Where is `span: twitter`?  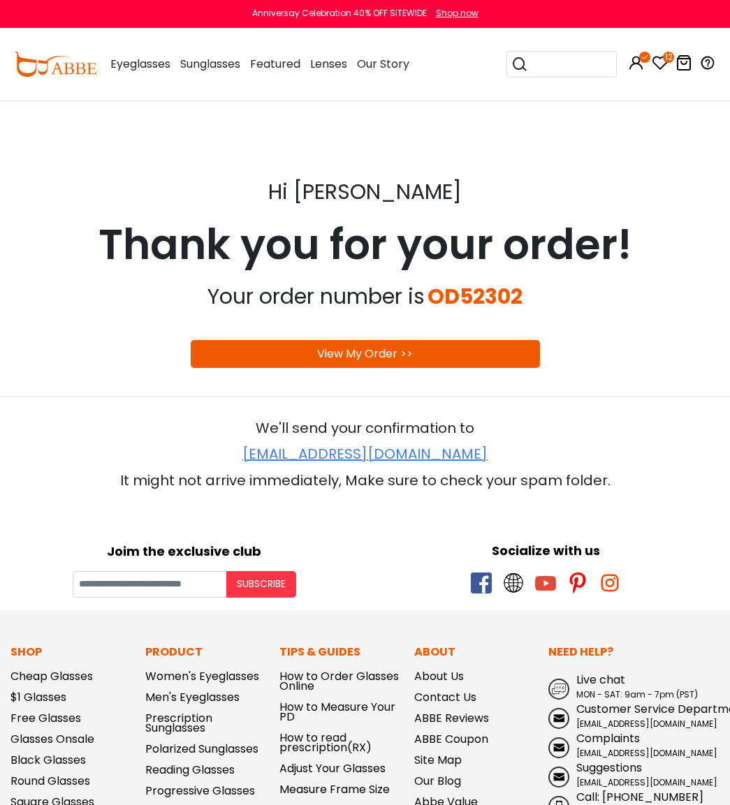
span: twitter is located at coordinates (513, 583).